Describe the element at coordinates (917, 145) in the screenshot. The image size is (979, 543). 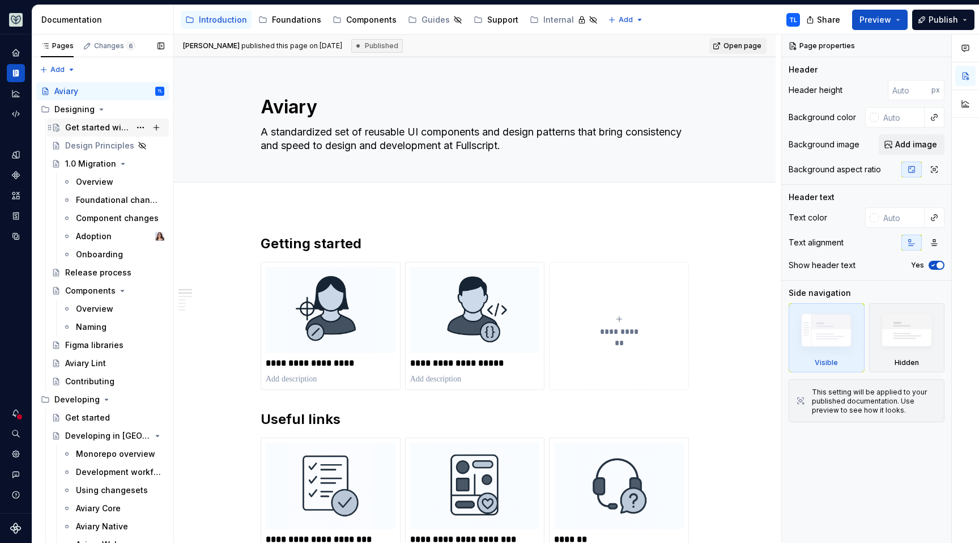
I see `span: Add image` at that location.